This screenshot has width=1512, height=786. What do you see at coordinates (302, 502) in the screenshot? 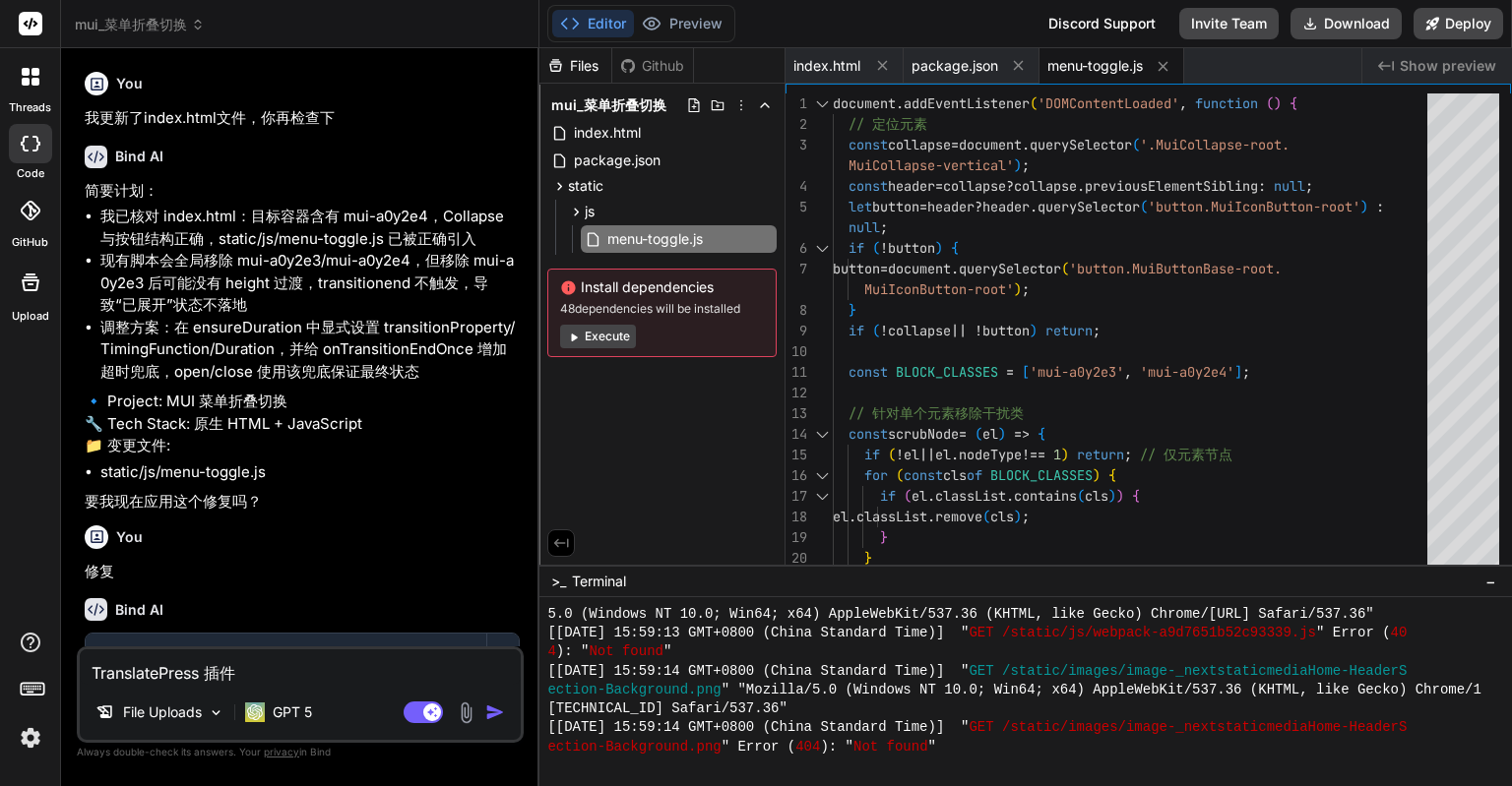
I see `p: 要我现在应用这个修复吗？` at bounding box center [302, 502].